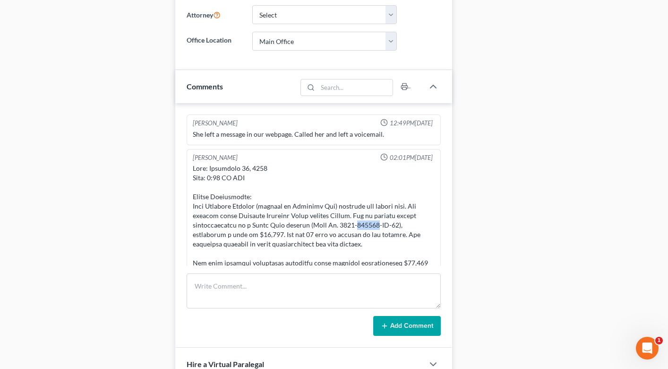 This screenshot has height=369, width=668. Describe the element at coordinates (659, 340) in the screenshot. I see `span: 1` at that location.